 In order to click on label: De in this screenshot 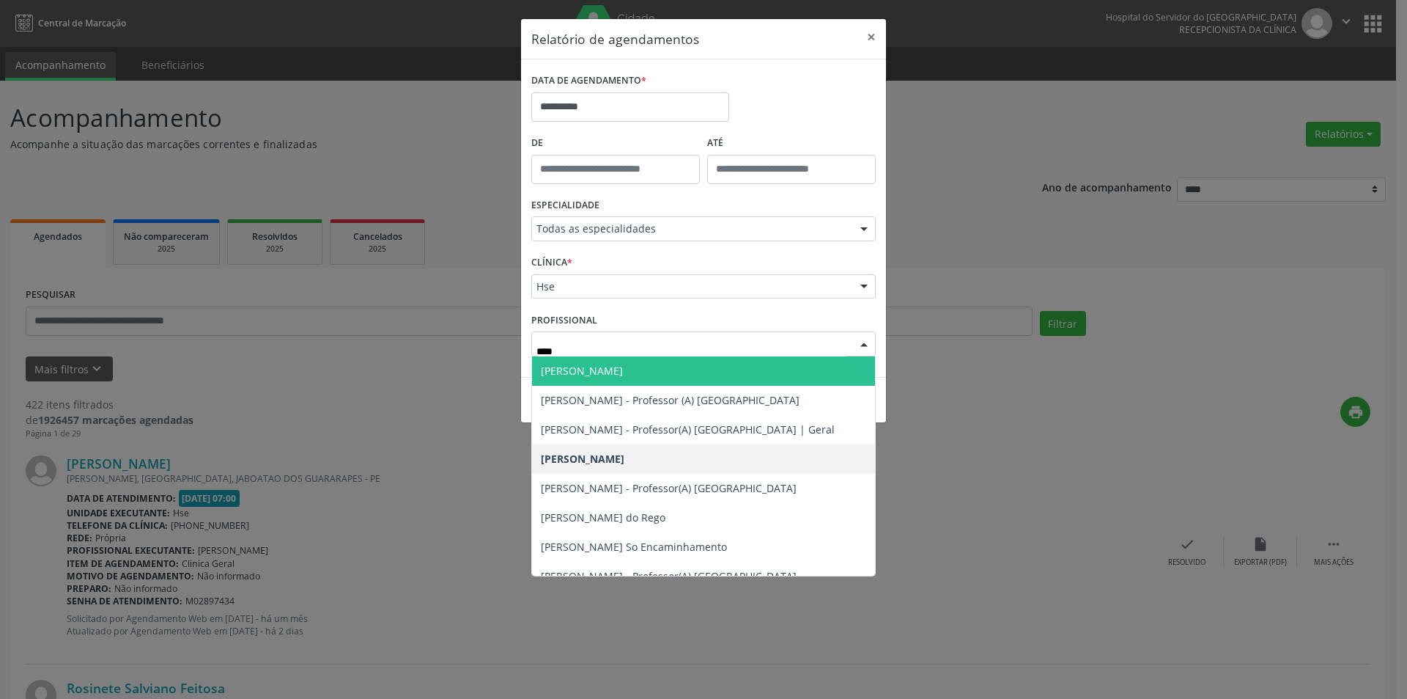, I will do `click(616, 143)`.